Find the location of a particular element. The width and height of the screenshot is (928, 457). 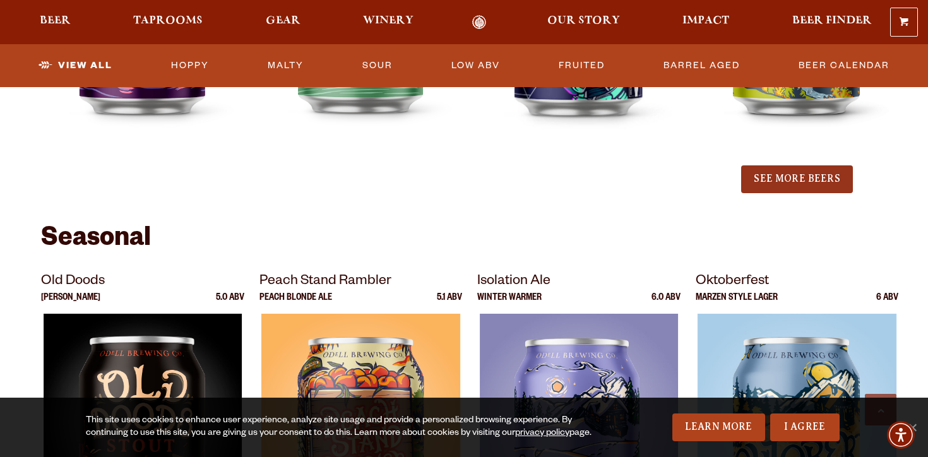

p: 6 ABV is located at coordinates (887, 304).